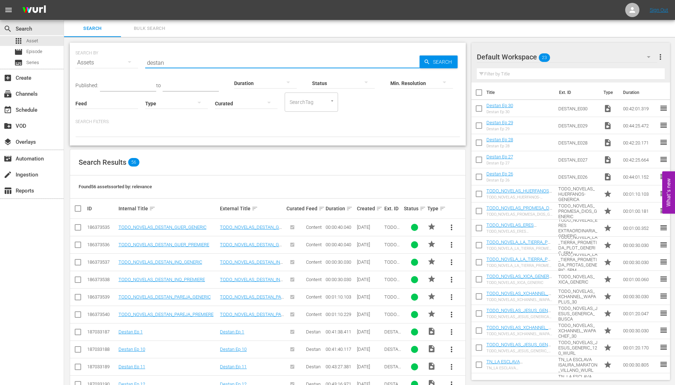  What do you see at coordinates (252, 317) in the screenshot?
I see `a: TODO_NOVELAS_DESTAN_PAREJA_PREMIERE` at bounding box center [252, 317].